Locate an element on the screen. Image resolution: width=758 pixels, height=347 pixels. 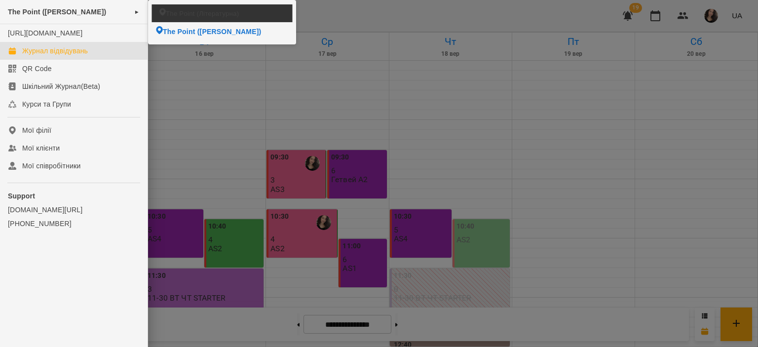
div: Шкільний Журнал(Beta) is located at coordinates (61, 86).